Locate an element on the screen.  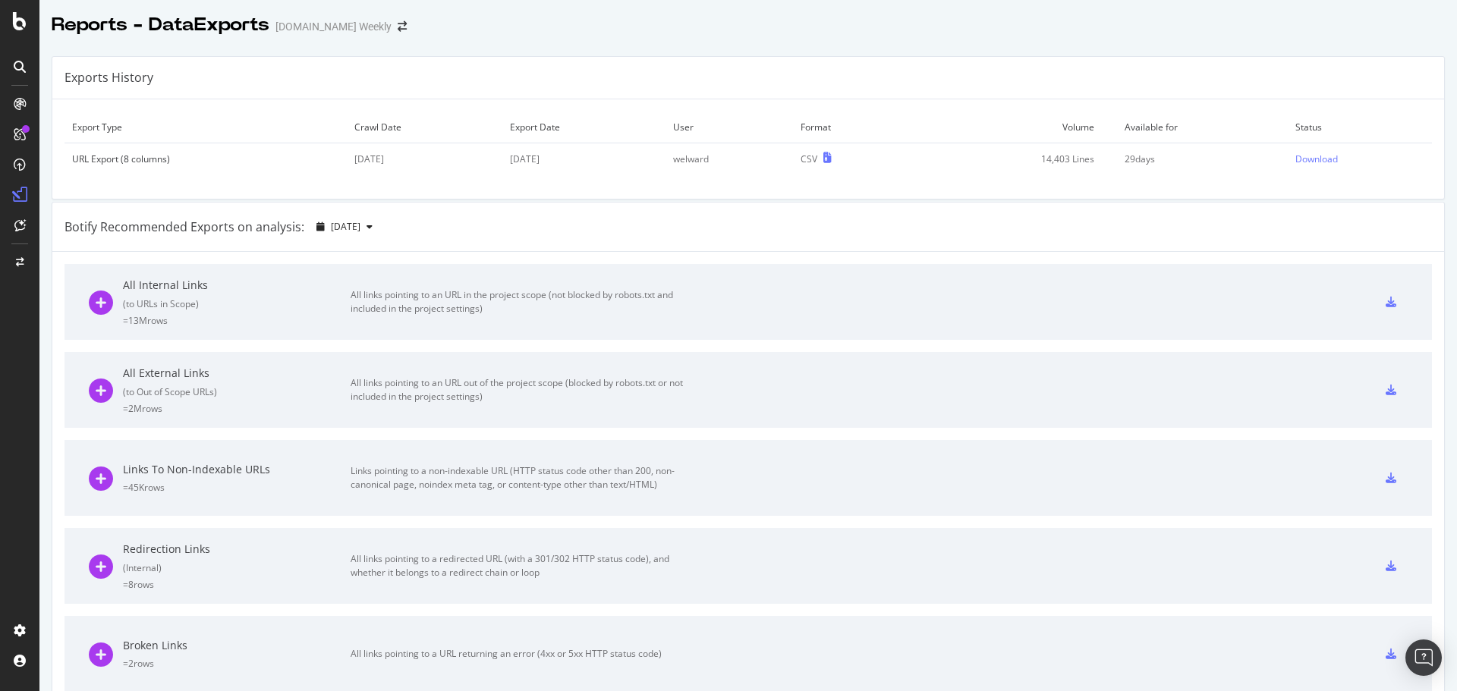
div: = 2 rows is located at coordinates (237, 663).